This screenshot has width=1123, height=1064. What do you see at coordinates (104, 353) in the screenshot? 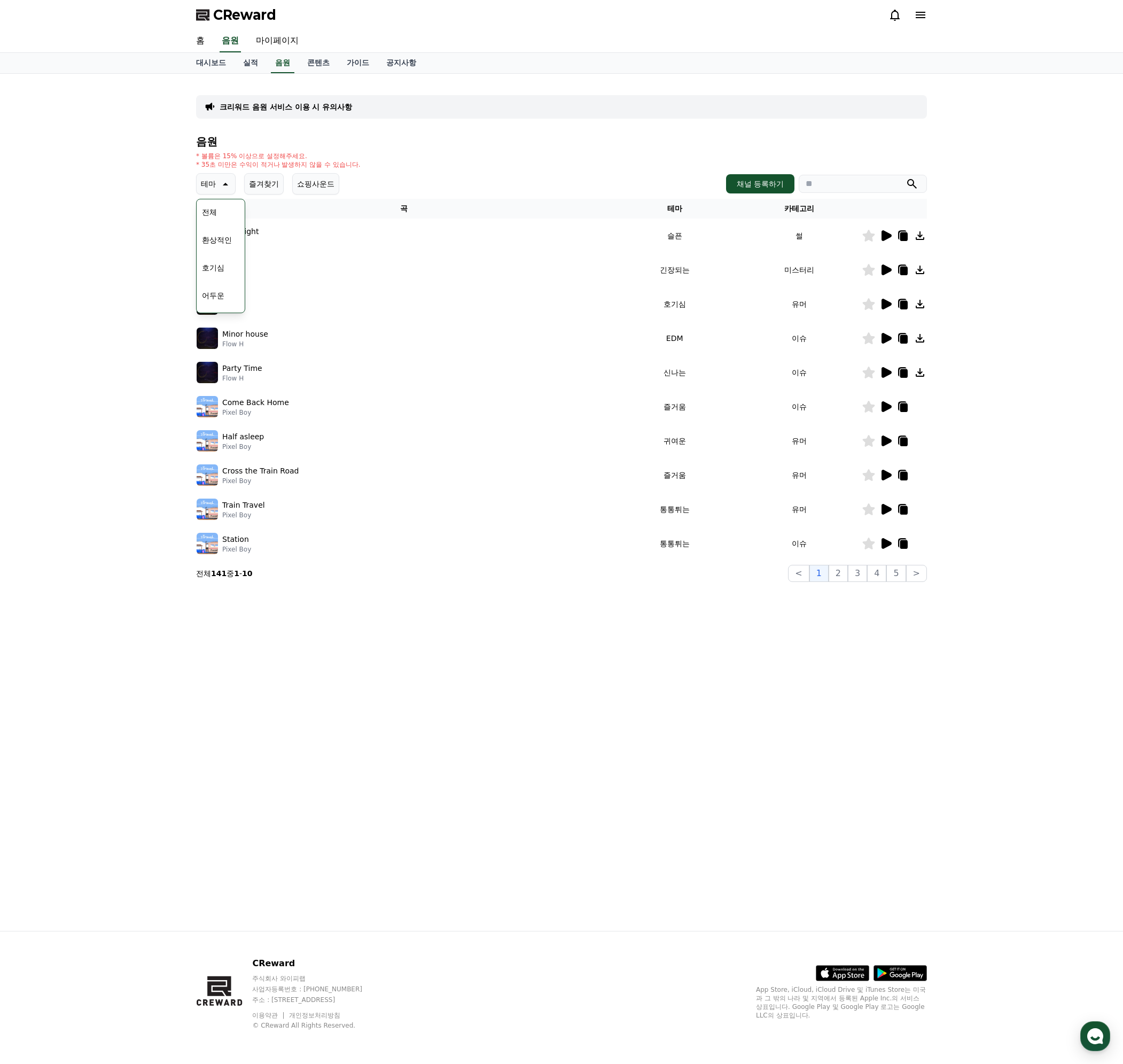
I see `a: Messages` at bounding box center [104, 353].